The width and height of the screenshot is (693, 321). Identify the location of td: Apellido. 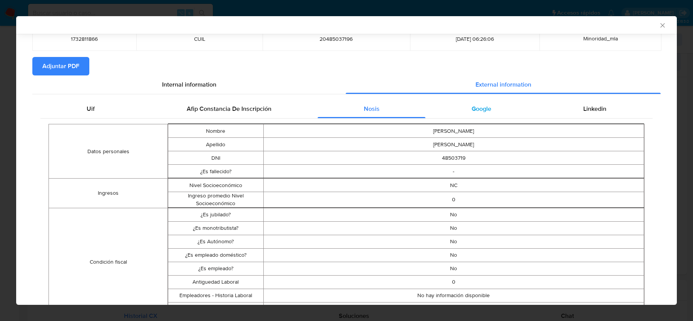
(216, 144).